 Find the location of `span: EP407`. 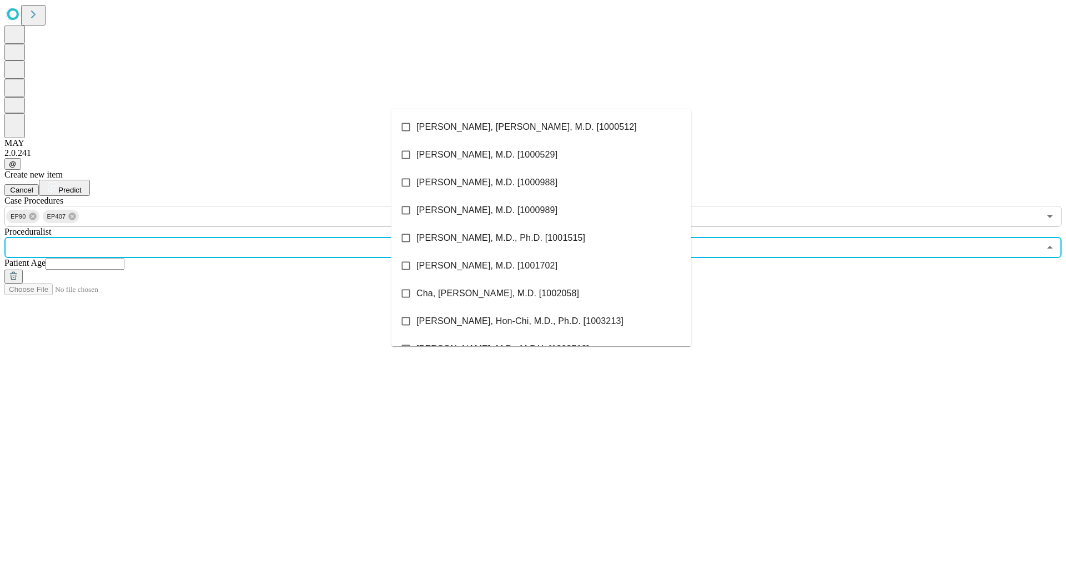

span: EP407 is located at coordinates (57, 216).